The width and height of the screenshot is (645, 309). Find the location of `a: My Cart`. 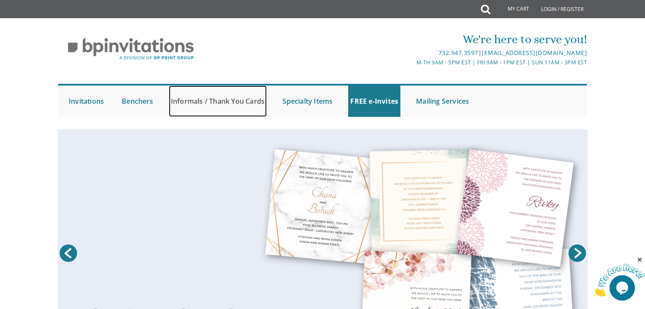

a: My Cart is located at coordinates (512, 9).